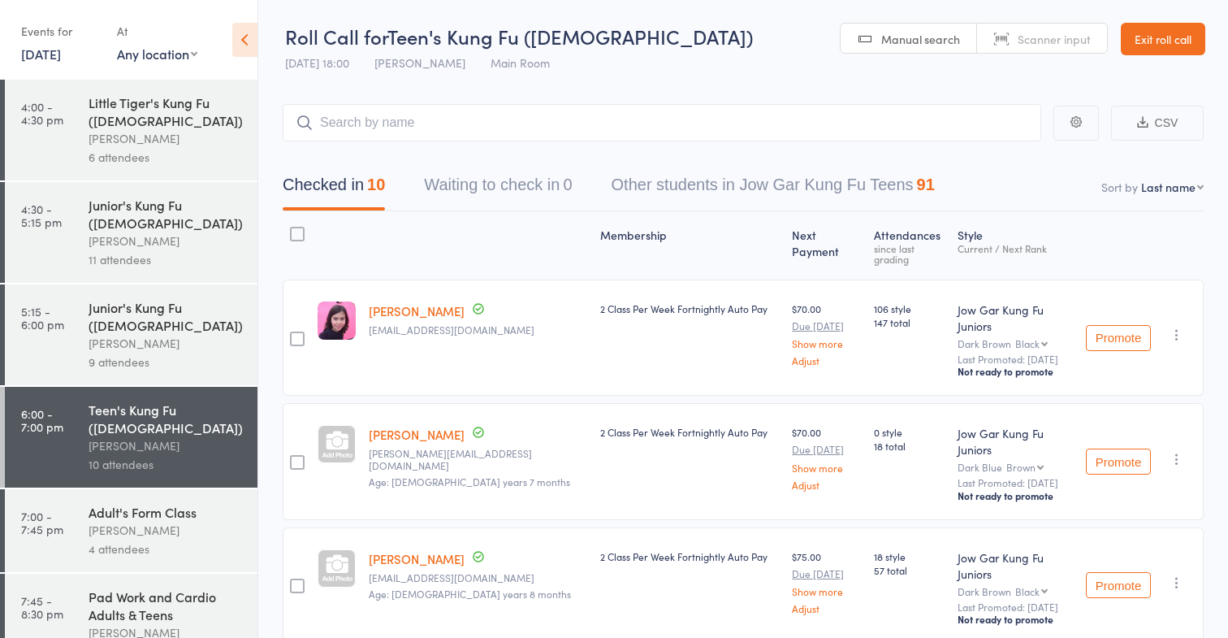 This screenshot has width=1228, height=638. What do you see at coordinates (520, 63) in the screenshot?
I see `span: Main Room` at bounding box center [520, 63].